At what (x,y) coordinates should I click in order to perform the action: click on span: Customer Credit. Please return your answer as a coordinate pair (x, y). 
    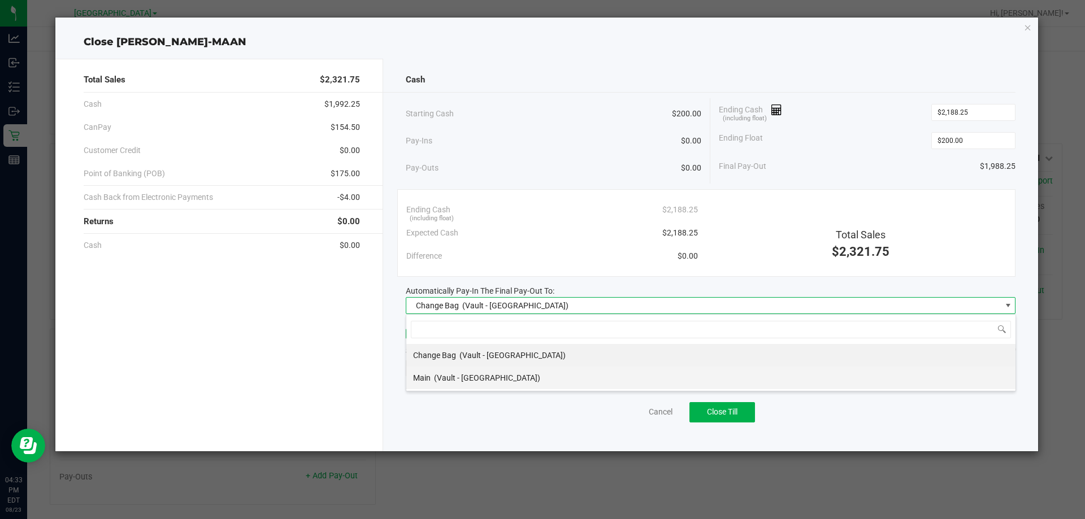
    Looking at the image, I should click on (112, 150).